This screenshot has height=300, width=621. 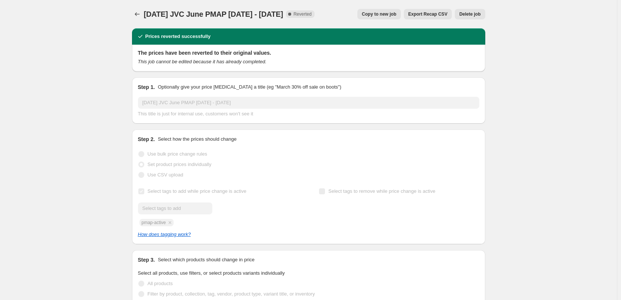 What do you see at coordinates (177, 154) in the screenshot?
I see `span: Use bulk price change rules` at bounding box center [177, 154].